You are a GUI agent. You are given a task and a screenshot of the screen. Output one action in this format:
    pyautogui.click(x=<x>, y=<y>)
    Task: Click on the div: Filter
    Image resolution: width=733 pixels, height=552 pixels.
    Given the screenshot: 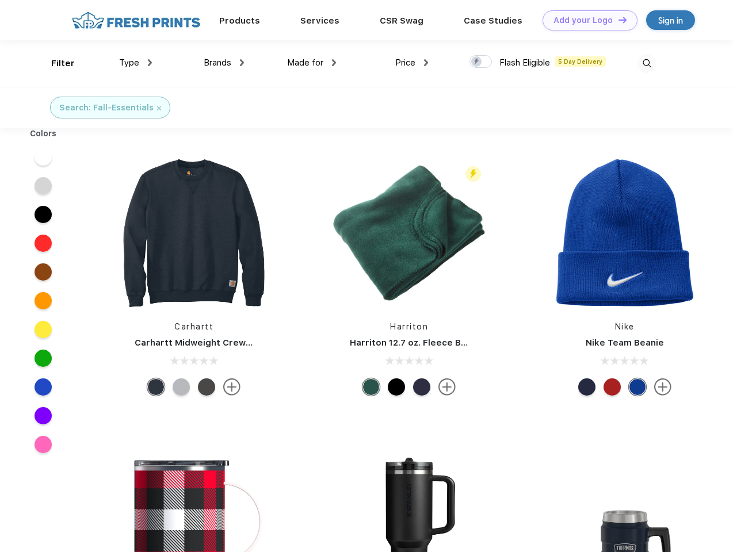 What is the action you would take?
    pyautogui.click(x=63, y=63)
    